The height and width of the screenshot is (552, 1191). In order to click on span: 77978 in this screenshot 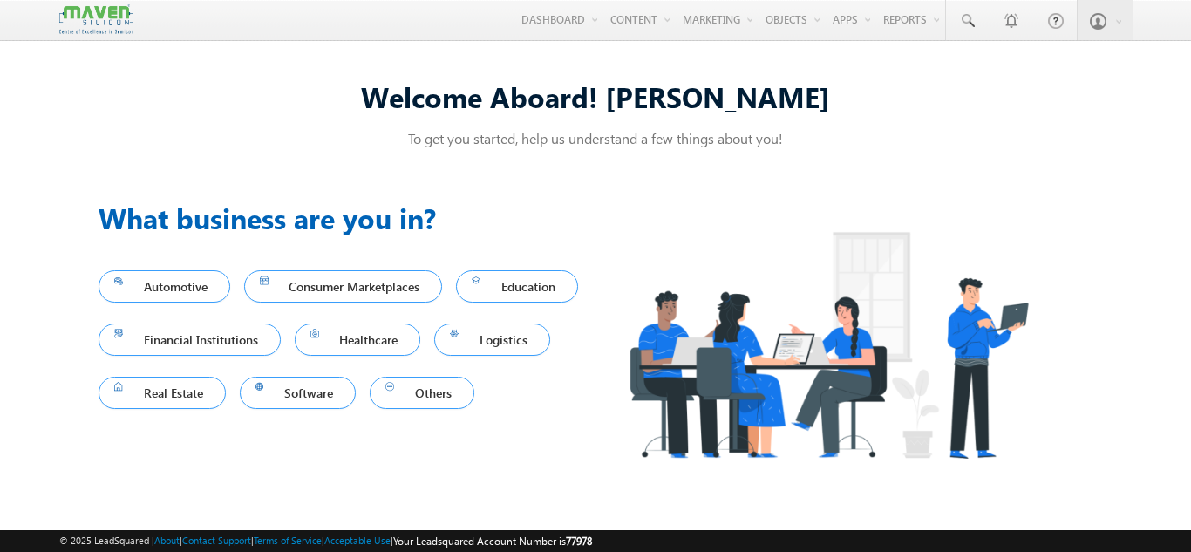, I will do `click(579, 541)`.